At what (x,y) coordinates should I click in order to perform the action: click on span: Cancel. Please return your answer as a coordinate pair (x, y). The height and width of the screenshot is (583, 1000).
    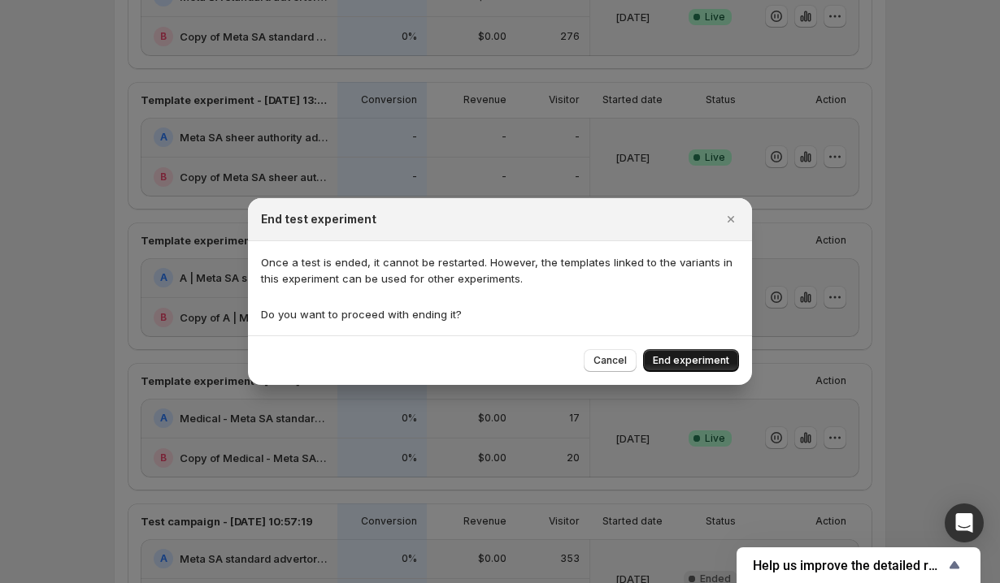
    Looking at the image, I should click on (609, 361).